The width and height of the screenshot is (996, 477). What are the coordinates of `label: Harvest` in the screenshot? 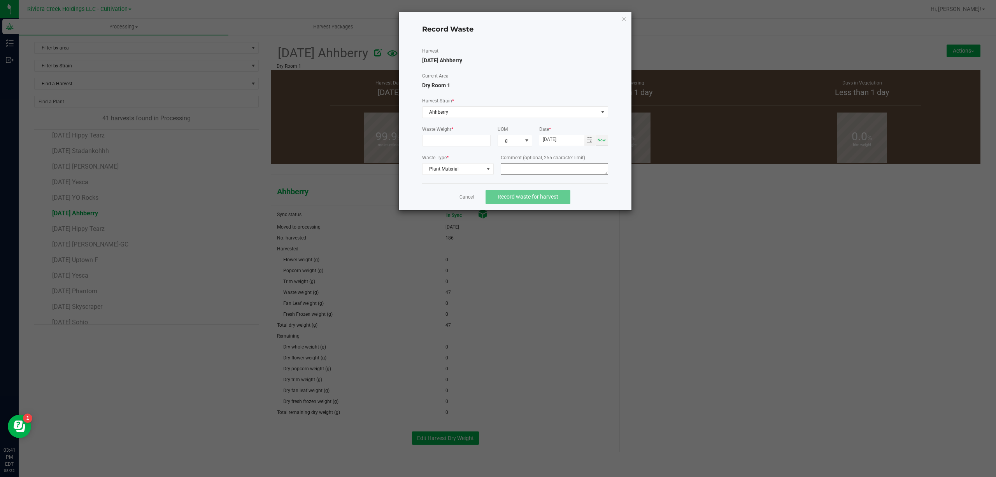 It's located at (515, 51).